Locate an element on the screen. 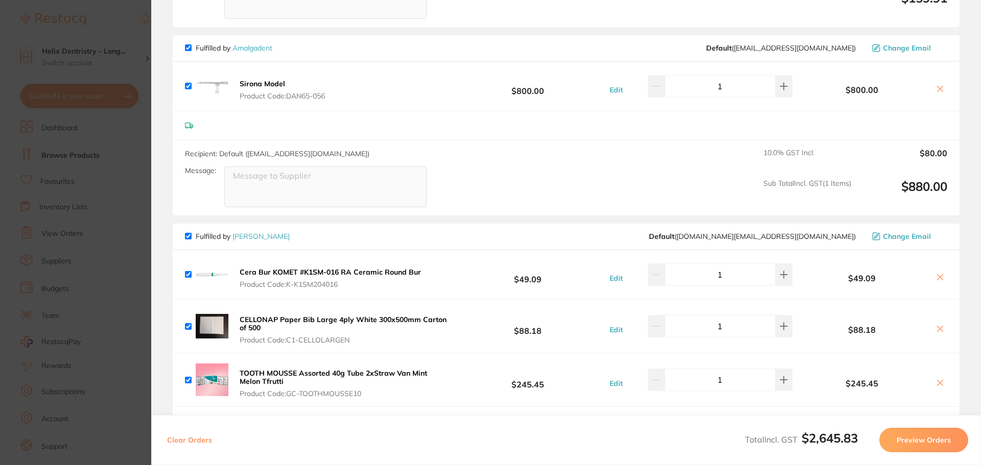 The width and height of the screenshot is (981, 465). button: TOOTH MOUSSE Assorted 40g Tube 2xStraw Van Mint Melon Tfrutti Product Code:GC-TOOTHMOUSSE10 is located at coordinates (344, 384).